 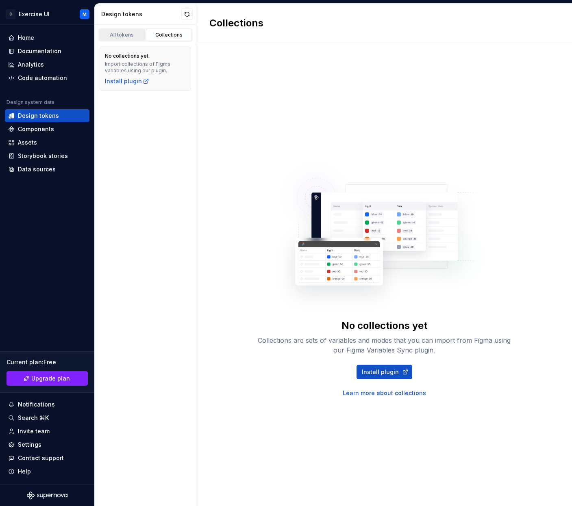 What do you see at coordinates (26, 38) in the screenshot?
I see `div: Home` at bounding box center [26, 38].